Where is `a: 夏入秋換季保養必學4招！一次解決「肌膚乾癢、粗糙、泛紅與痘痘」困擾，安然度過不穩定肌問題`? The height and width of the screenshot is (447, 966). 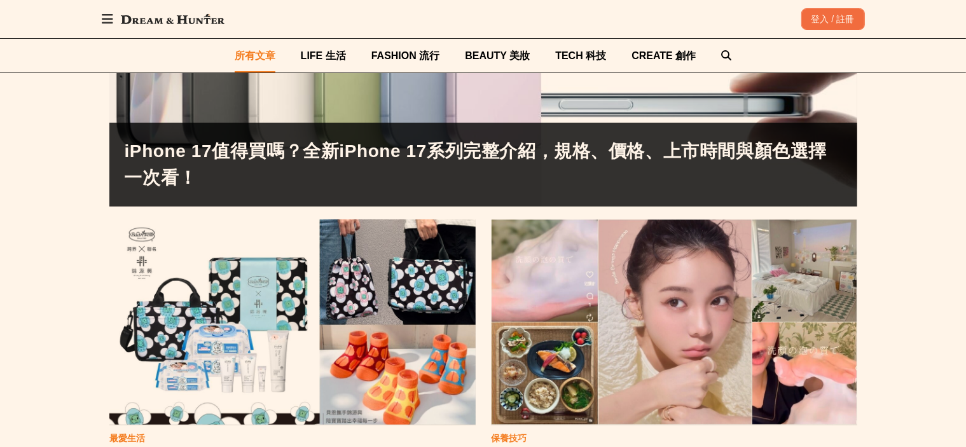 a: 夏入秋換季保養必學4招！一次解決「肌膚乾癢、粗糙、泛紅與痘痘」困擾，安然度過不穩定肌問題 is located at coordinates (674, 322).